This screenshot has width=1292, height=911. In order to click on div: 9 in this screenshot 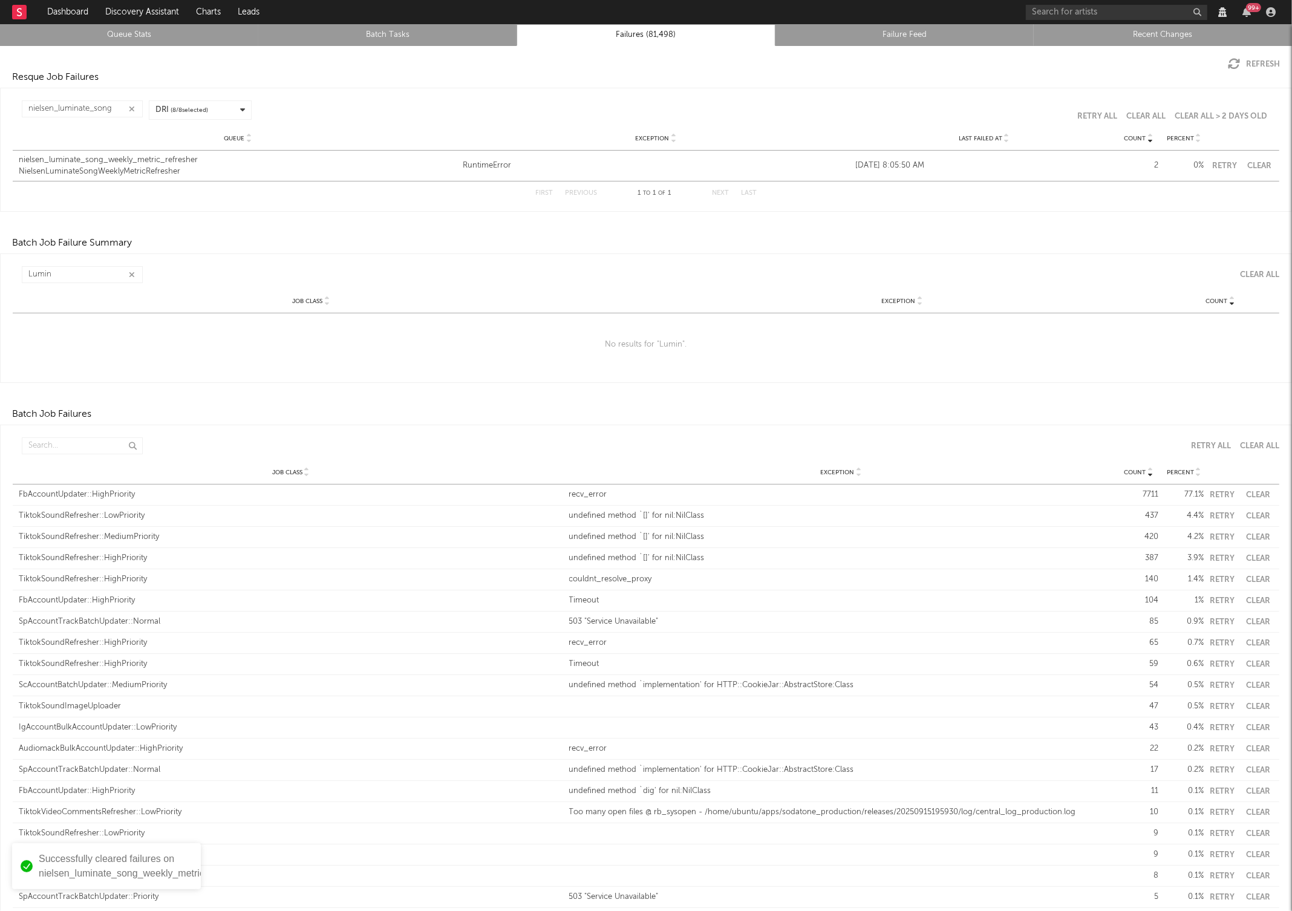, I will do `click(1139, 855)`.